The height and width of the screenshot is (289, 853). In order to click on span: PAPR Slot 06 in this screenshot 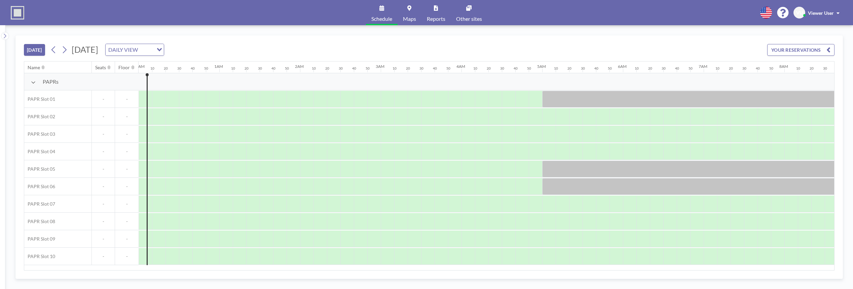, I will do `click(40, 187)`.